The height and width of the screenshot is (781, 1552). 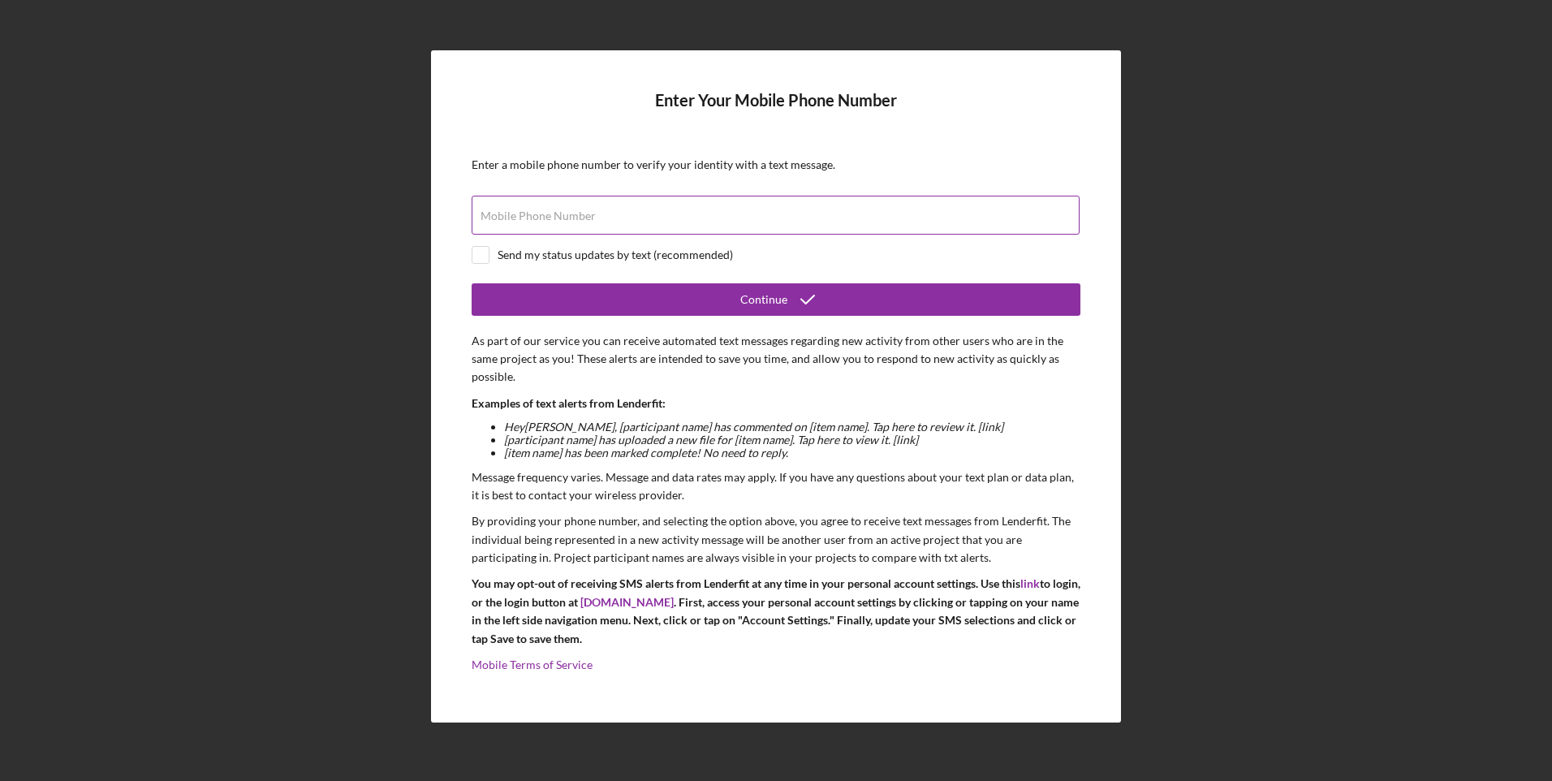 What do you see at coordinates (776, 299) in the screenshot?
I see `button: Continue` at bounding box center [776, 299].